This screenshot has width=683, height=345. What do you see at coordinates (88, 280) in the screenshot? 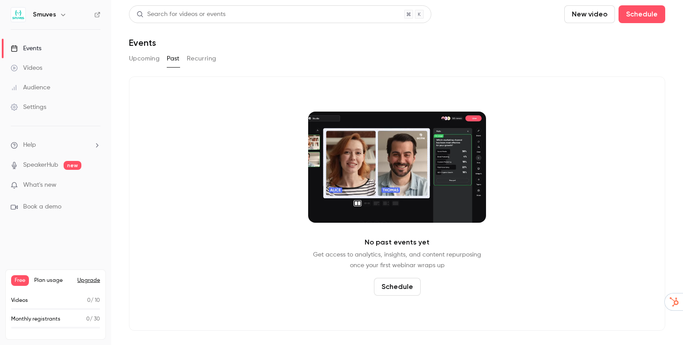
I see `button: Upgrade` at bounding box center [88, 280].